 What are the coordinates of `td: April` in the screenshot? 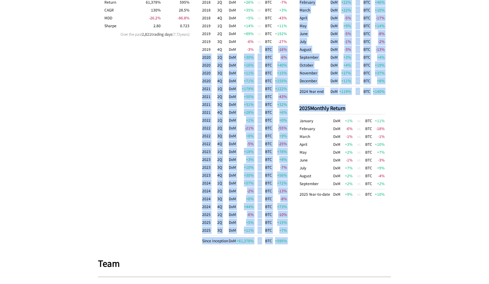 It's located at (314, 18).